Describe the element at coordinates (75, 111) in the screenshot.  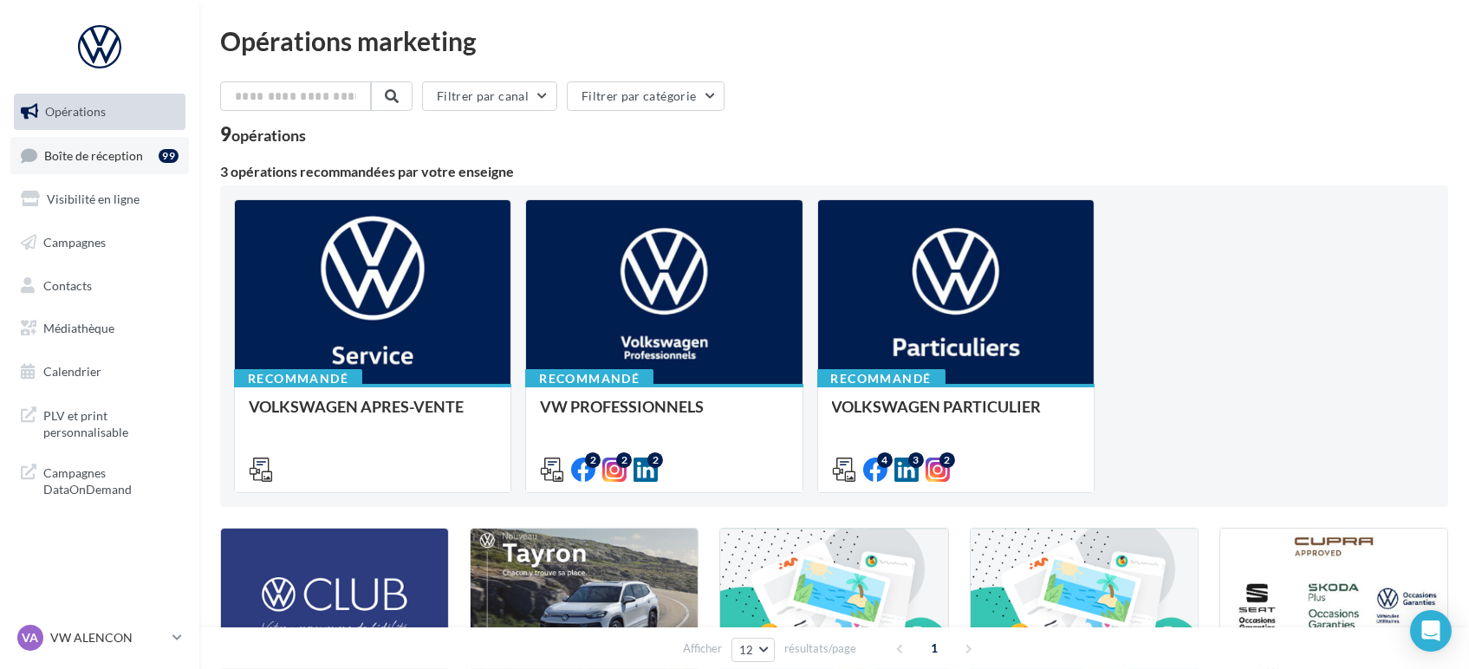
I see `span: Opérations` at that location.